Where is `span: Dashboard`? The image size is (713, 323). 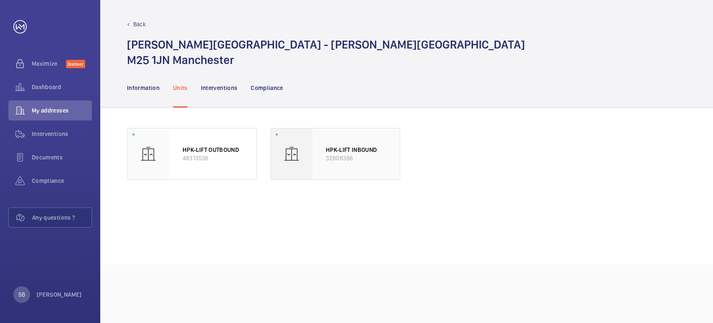 span: Dashboard is located at coordinates (62, 87).